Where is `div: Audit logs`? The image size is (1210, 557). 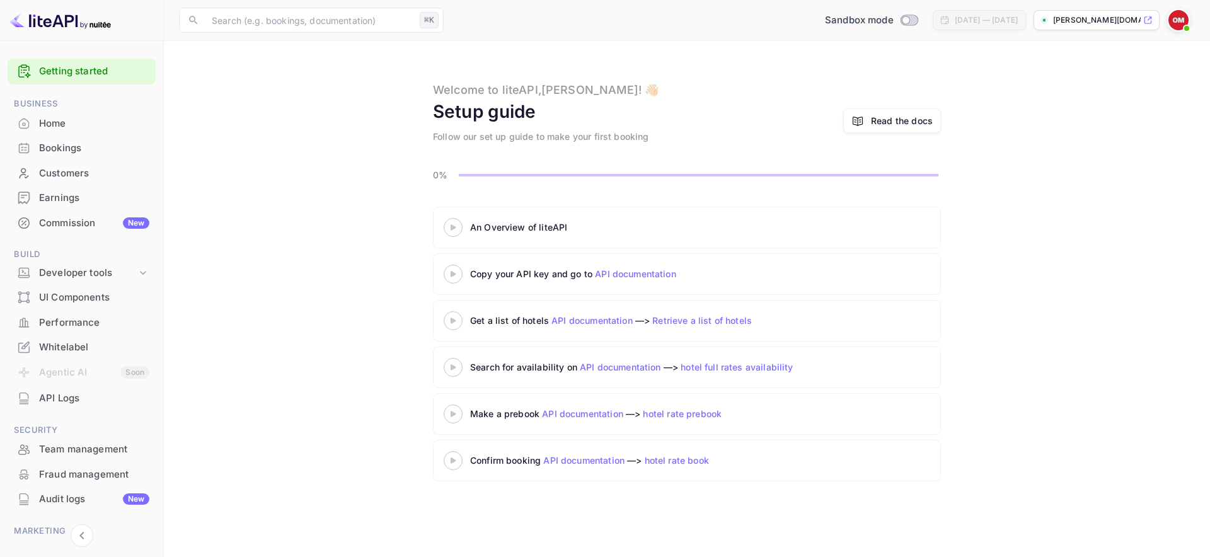
div: Audit logs is located at coordinates (94, 499).